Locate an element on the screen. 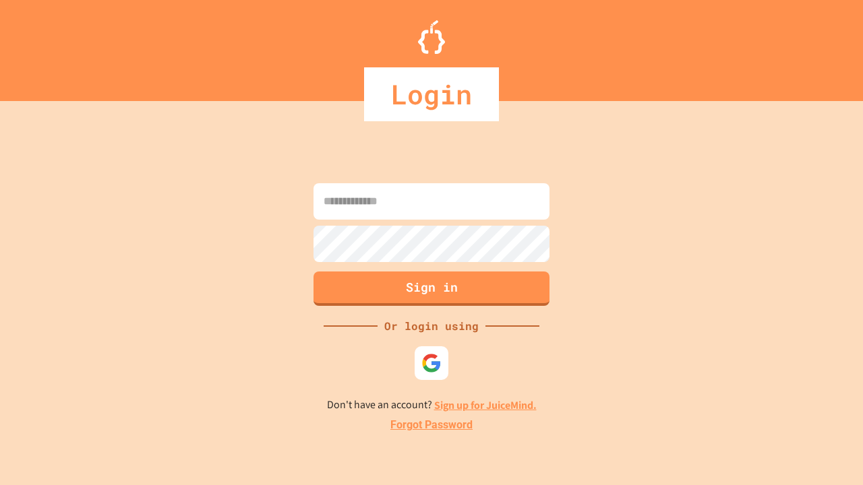 The height and width of the screenshot is (485, 863). img: Logo.svg is located at coordinates (431, 37).